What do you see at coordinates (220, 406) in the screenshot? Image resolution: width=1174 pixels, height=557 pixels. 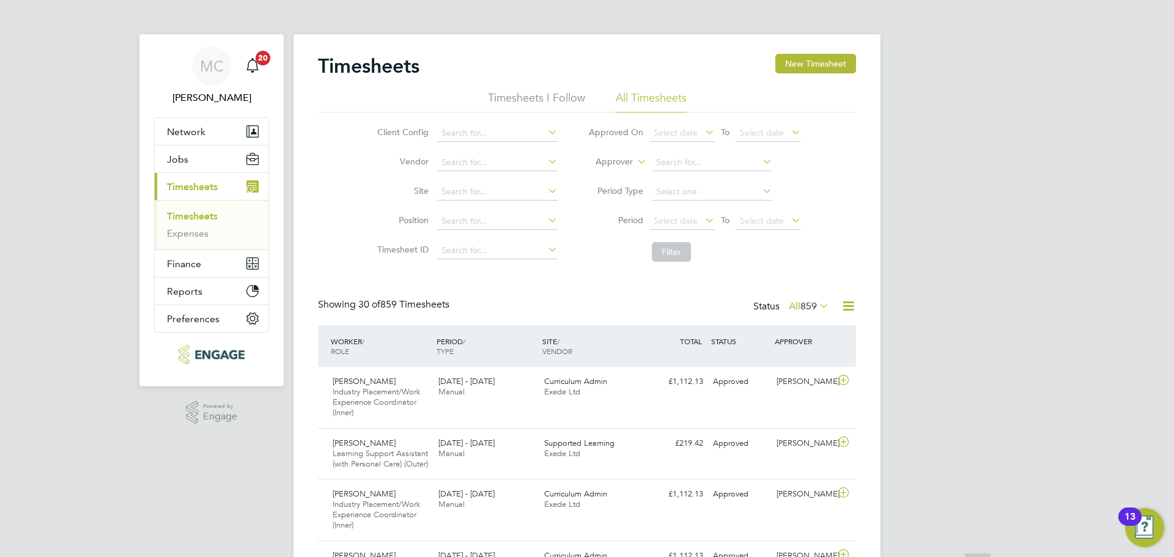 I see `span: Powered by` at bounding box center [220, 406].